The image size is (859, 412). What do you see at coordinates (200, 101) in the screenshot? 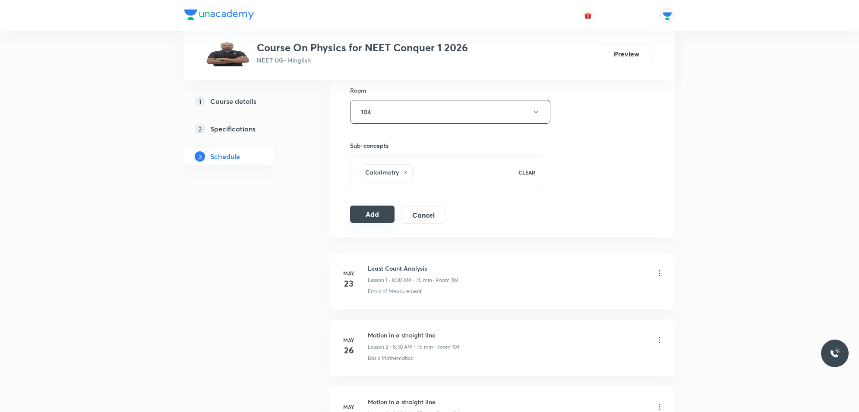
I see `p: 1` at bounding box center [200, 101].